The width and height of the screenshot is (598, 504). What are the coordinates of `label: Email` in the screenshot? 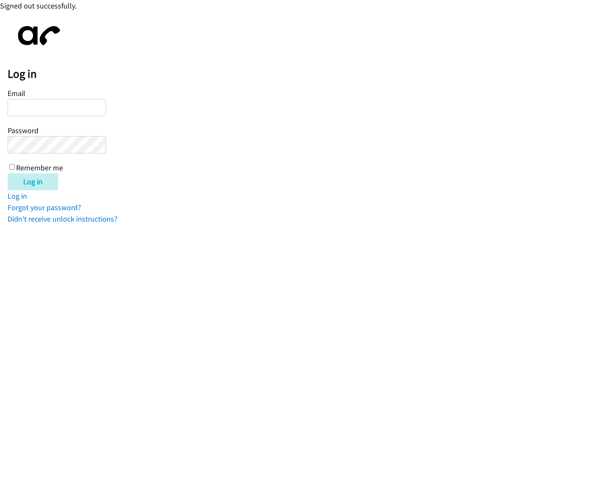 It's located at (16, 93).